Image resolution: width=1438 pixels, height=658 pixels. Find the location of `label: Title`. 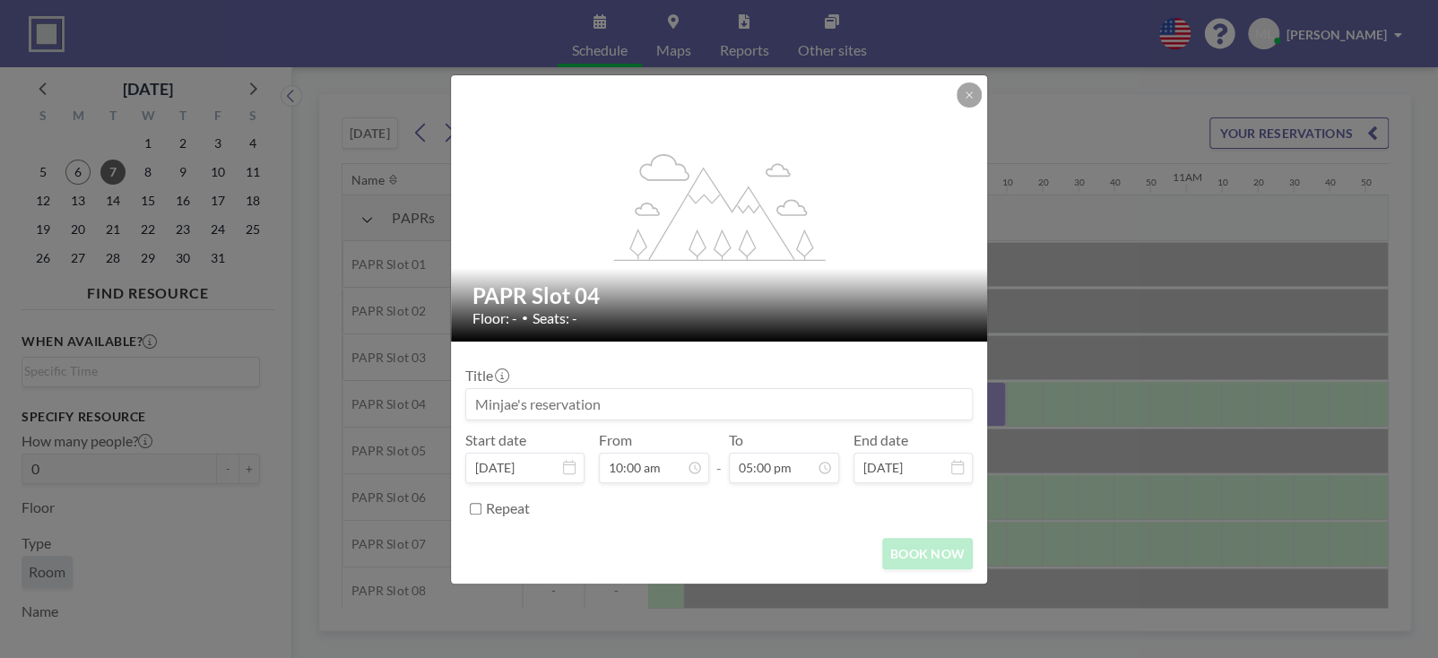

label: Title is located at coordinates (486, 376).